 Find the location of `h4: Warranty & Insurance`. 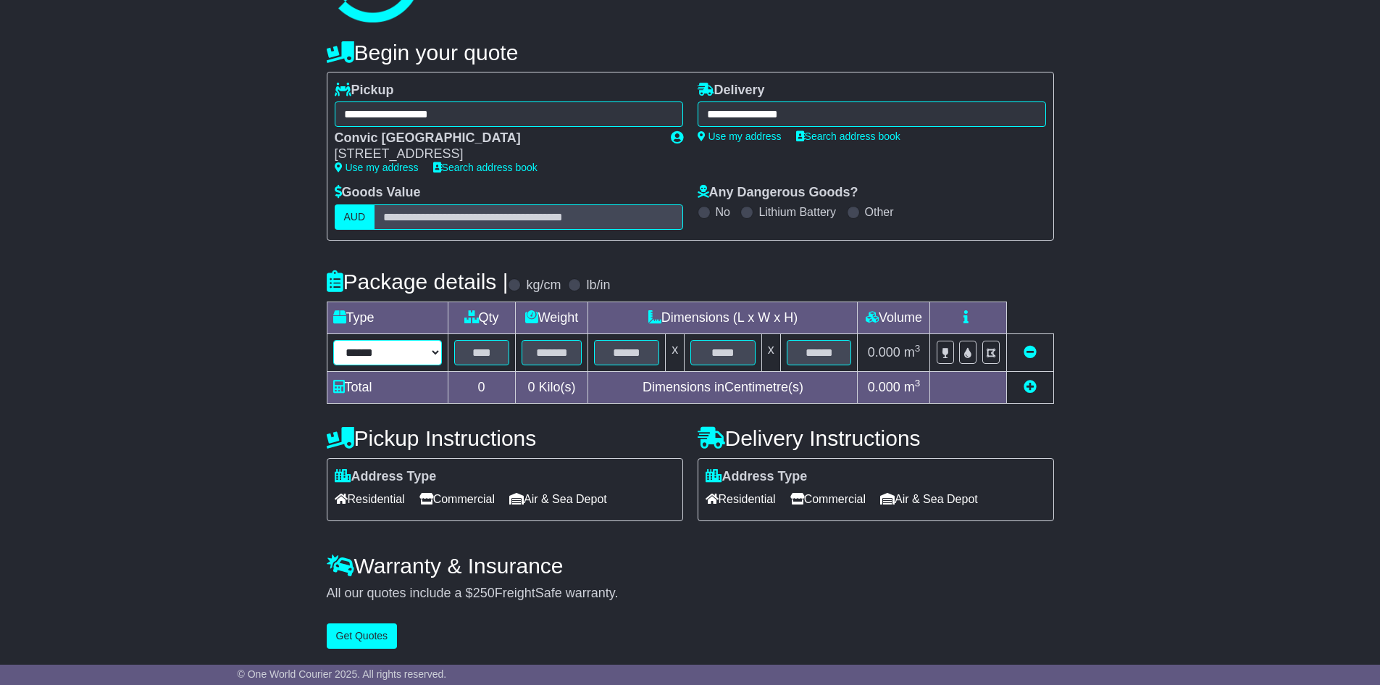

h4: Warranty & Insurance is located at coordinates (691, 565).